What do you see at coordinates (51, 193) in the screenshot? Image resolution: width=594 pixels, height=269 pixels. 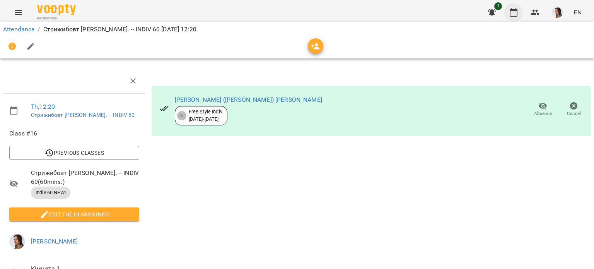 I see `span: Indiv 60 NEW!` at bounding box center [51, 193].